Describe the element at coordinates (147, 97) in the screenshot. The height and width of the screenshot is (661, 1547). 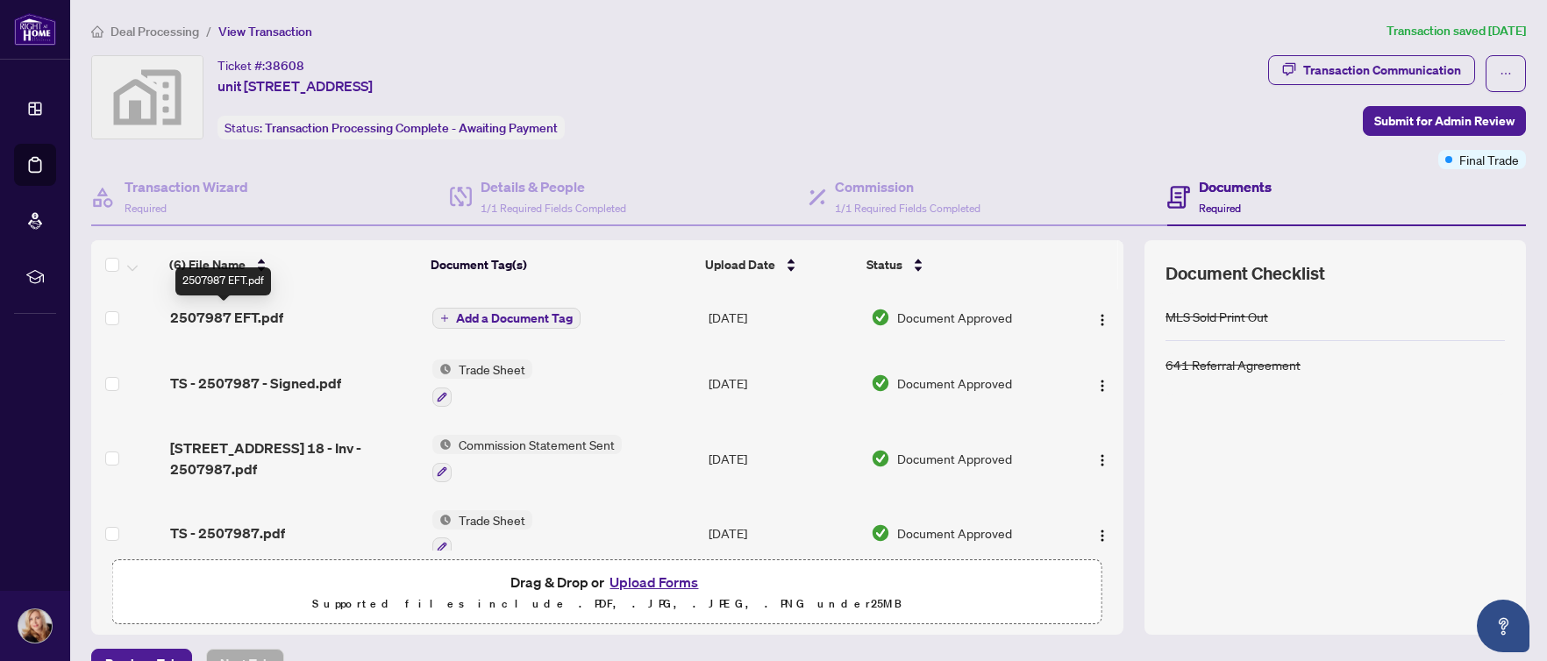
I see `img: svg%3e` at that location.